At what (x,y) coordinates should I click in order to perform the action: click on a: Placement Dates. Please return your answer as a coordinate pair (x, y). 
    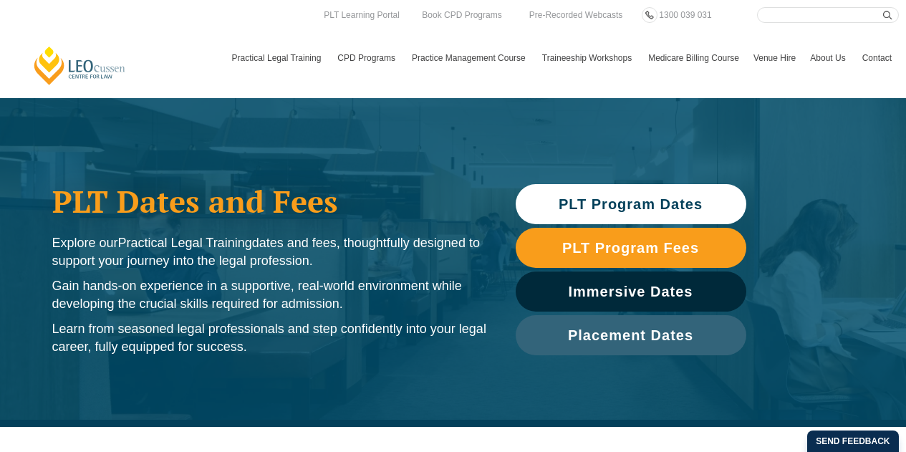
    Looking at the image, I should click on (631, 335).